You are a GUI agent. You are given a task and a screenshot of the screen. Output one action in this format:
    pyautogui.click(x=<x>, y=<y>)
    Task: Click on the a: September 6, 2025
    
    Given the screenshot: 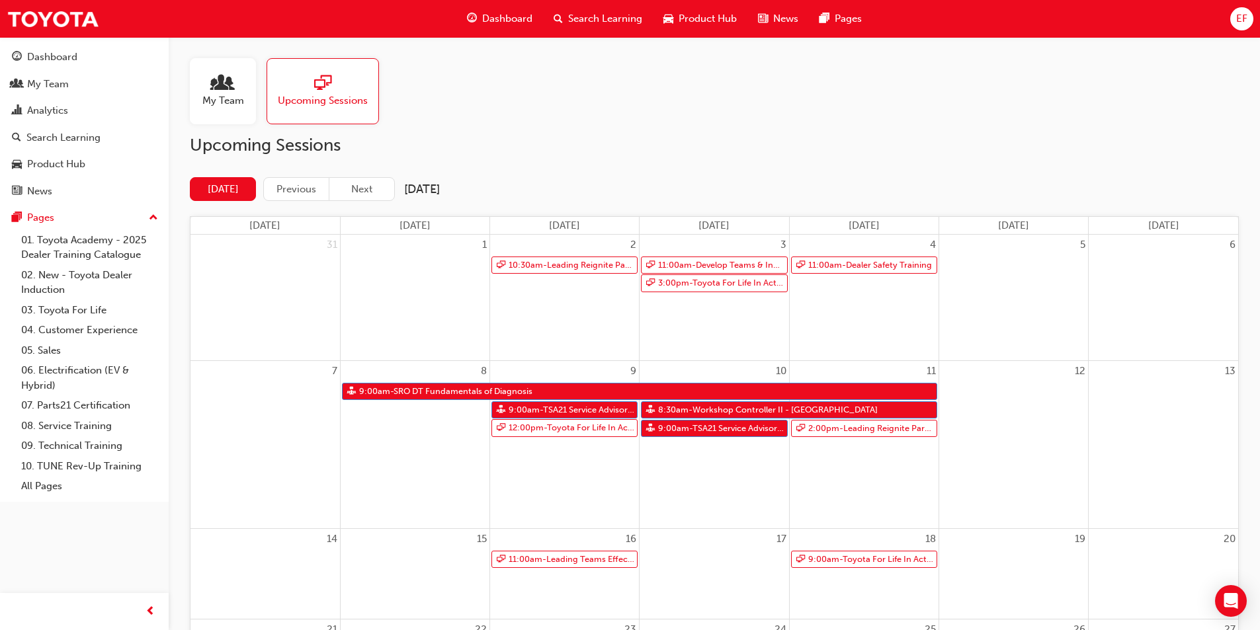 What is the action you would take?
    pyautogui.click(x=1232, y=245)
    